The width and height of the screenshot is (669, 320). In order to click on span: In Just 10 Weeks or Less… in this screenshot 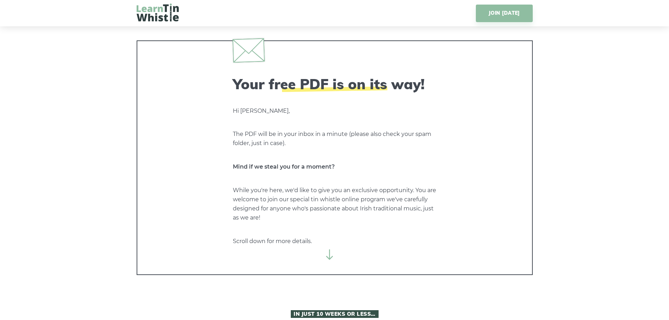, I will do `click(335, 314)`.